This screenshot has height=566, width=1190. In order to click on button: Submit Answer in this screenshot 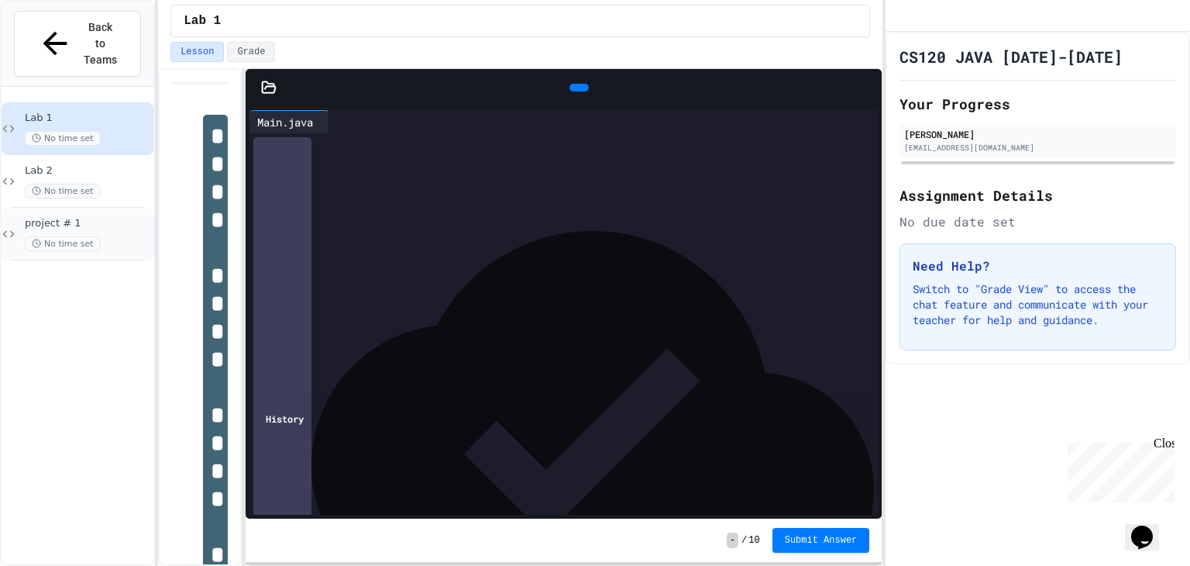, I will do `click(821, 540)`.